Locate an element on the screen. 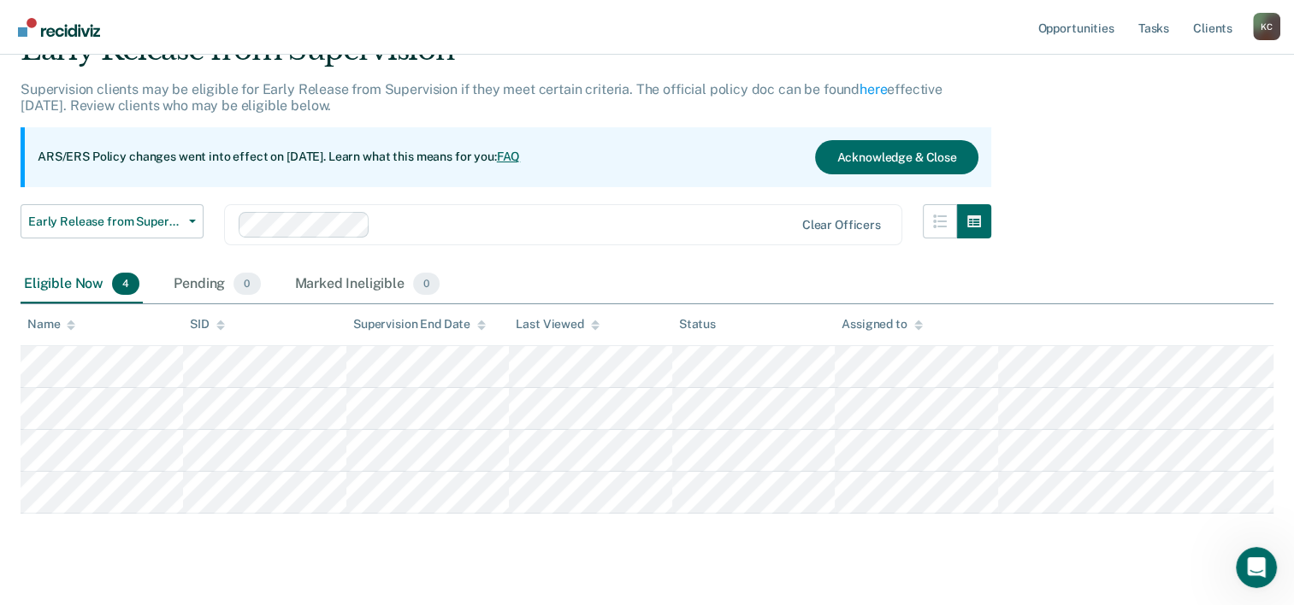  div: Eligible Now4 is located at coordinates (81, 285).